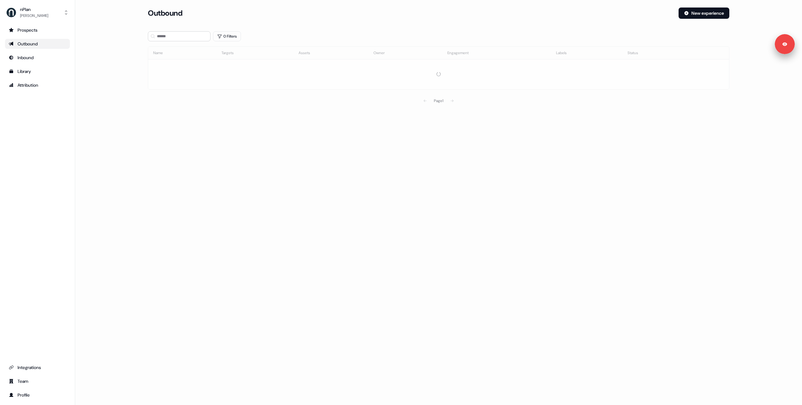 This screenshot has width=802, height=405. What do you see at coordinates (37, 71) in the screenshot?
I see `div: Library` at bounding box center [37, 71].